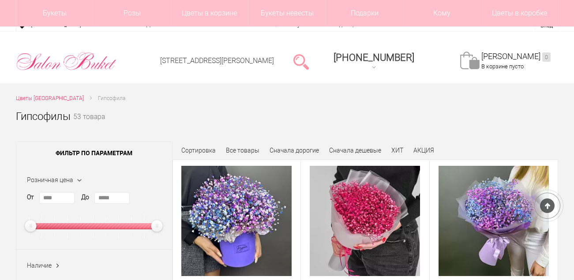  Describe the element at coordinates (236, 221) in the screenshot. I see `img: Композиция в шляпной коробке` at that location.